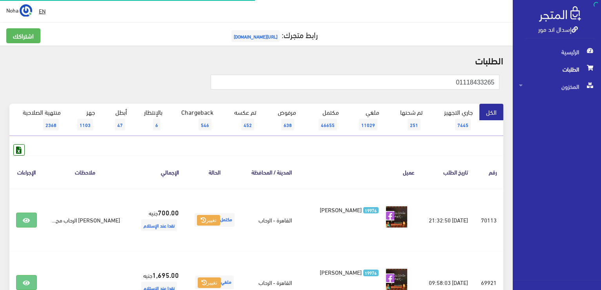 Image resolution: width=601 pixels, height=290 pixels. What do you see at coordinates (120, 124) in the screenshot?
I see `span: 47` at bounding box center [120, 124].